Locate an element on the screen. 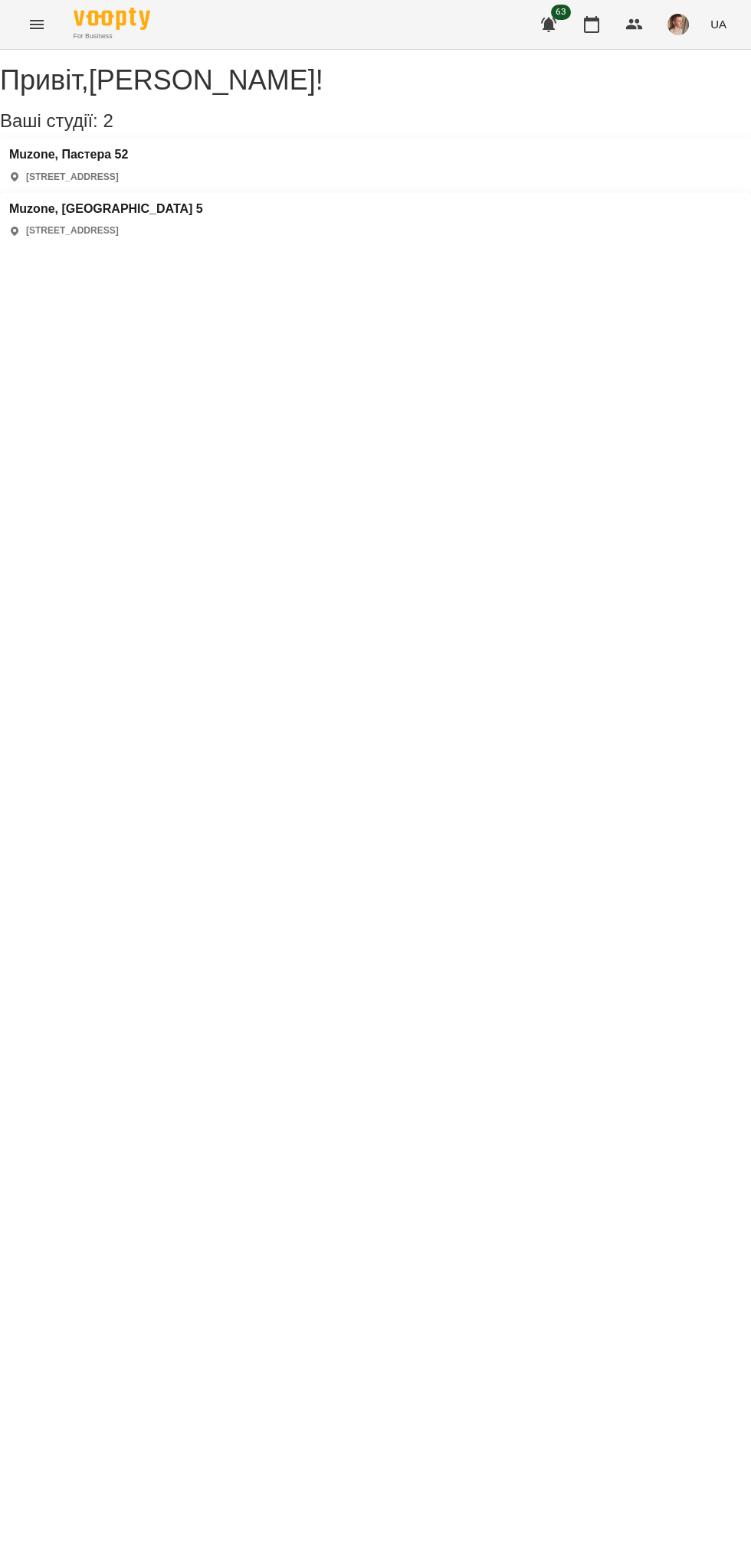 This screenshot has width=751, height=1542. span: UA is located at coordinates (718, 24).